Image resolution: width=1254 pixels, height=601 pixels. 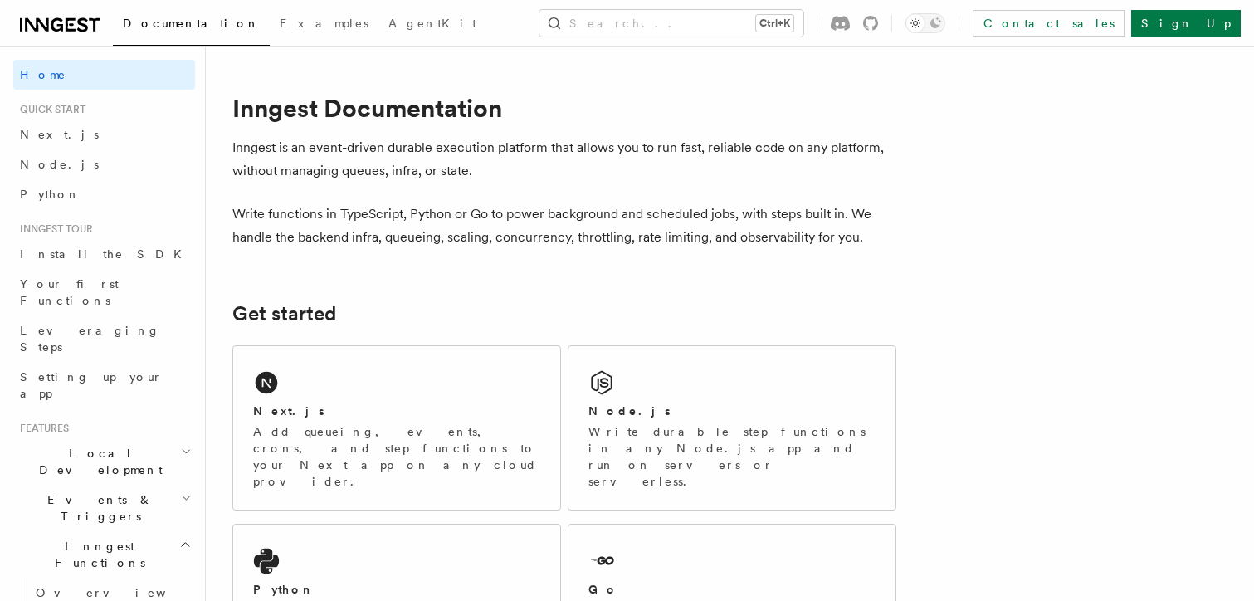 I want to click on span: Your first Functions, so click(x=69, y=292).